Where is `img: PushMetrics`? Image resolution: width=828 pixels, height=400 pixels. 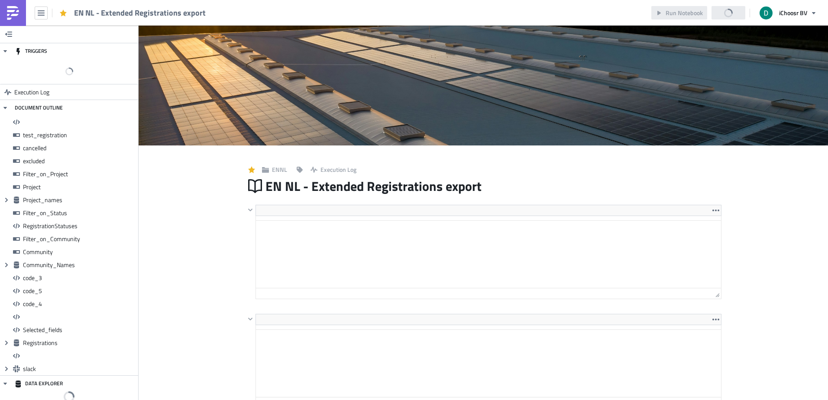 img: PushMetrics is located at coordinates (13, 13).